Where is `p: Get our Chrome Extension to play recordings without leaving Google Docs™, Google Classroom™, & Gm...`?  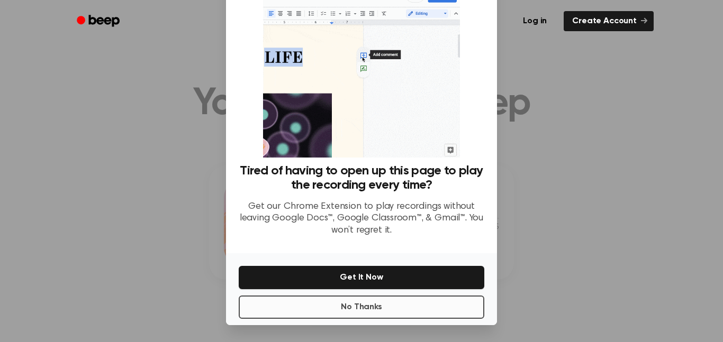
p: Get our Chrome Extension to play recordings without leaving Google Docs™, Google Classroom™, & Gm... is located at coordinates (361, 219).